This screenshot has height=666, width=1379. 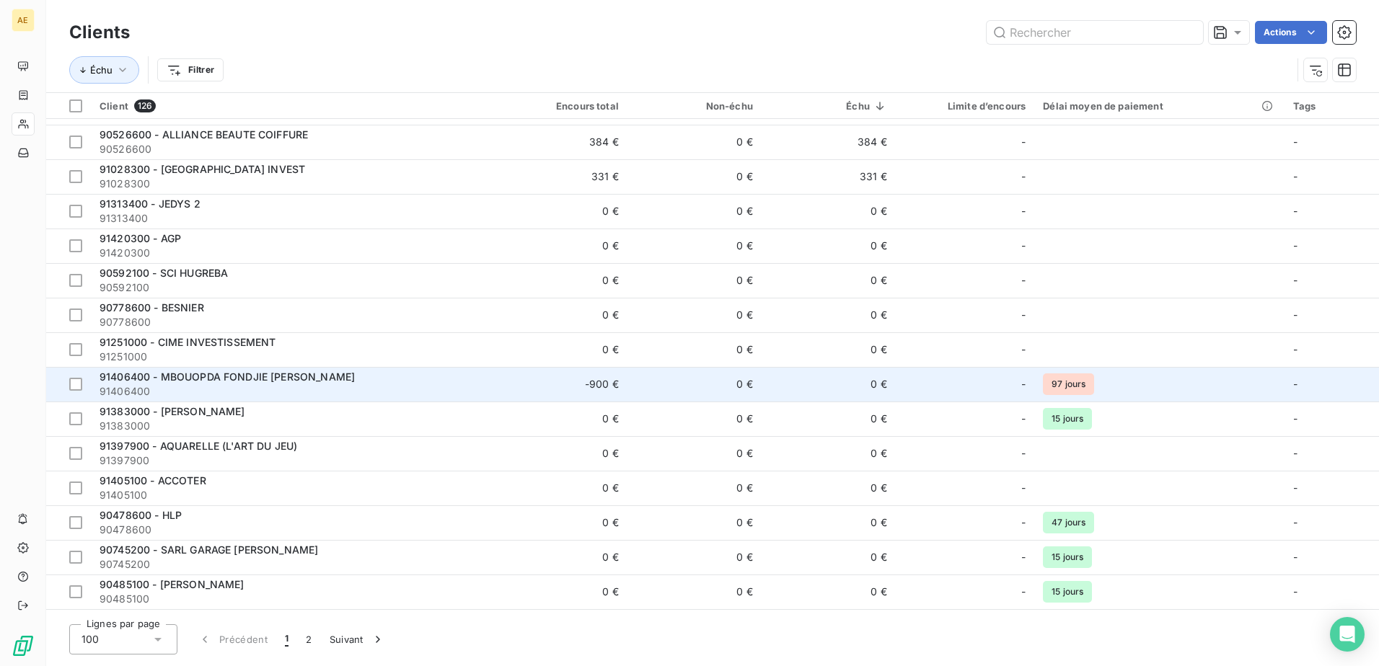 What do you see at coordinates (292, 219) in the screenshot?
I see `span: 91313400` at bounding box center [292, 219].